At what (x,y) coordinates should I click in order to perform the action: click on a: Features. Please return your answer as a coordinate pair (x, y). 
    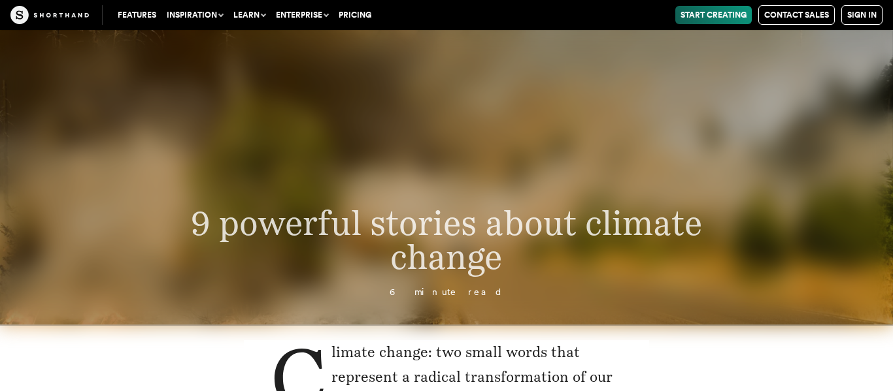
    Looking at the image, I should click on (137, 15).